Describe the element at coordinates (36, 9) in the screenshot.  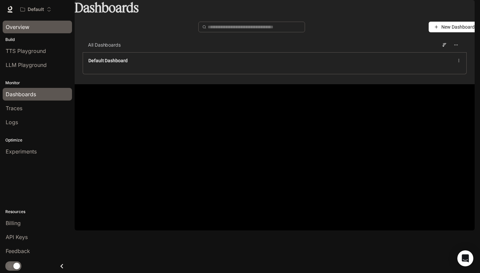
I see `button: Open workspace menu` at that location.